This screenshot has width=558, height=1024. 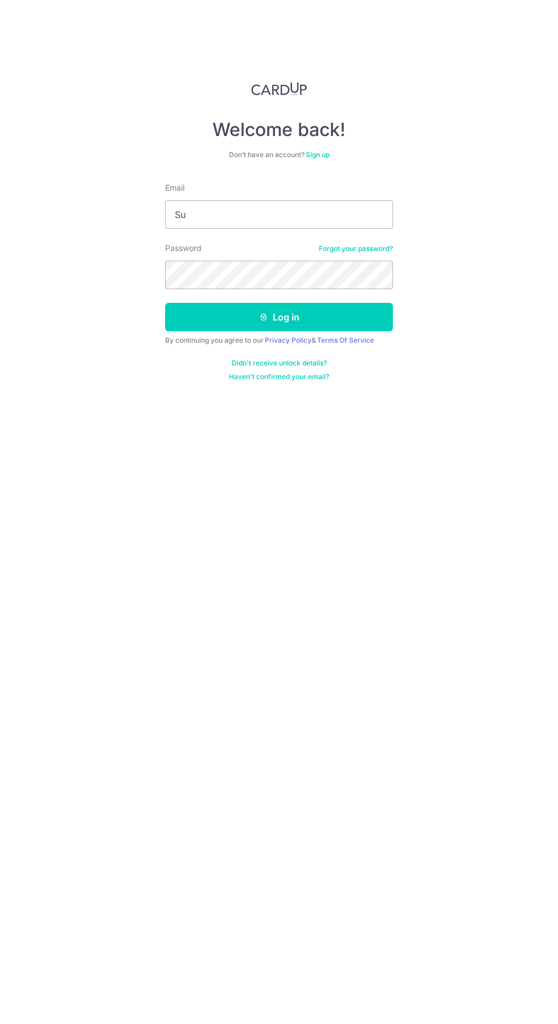 I want to click on a: Didn't receive unlock details?, so click(x=279, y=363).